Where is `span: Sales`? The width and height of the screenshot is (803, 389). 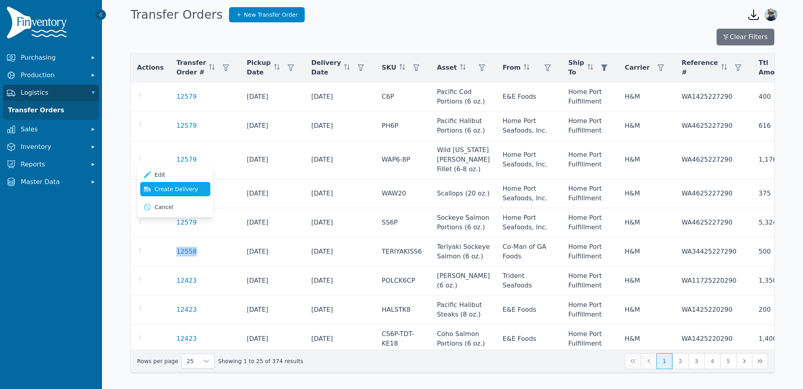
span: Sales is located at coordinates (53, 129).